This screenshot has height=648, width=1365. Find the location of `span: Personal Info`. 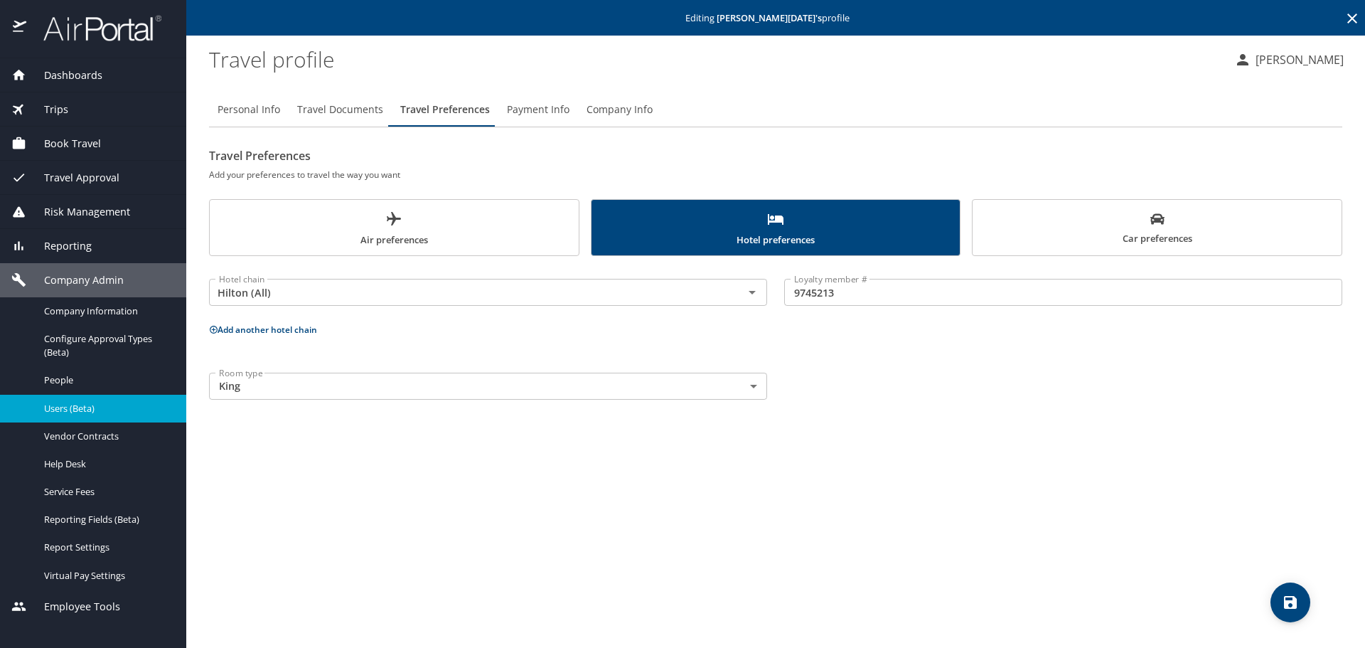

span: Personal Info is located at coordinates (249, 109).